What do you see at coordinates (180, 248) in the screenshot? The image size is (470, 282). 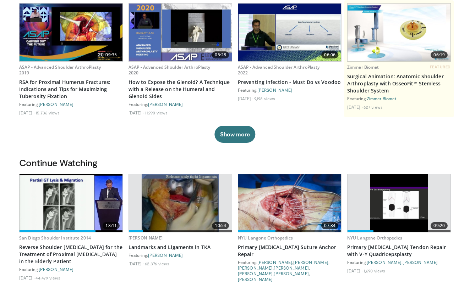 I see `a: Landmarks and Ligaments in TKA` at bounding box center [180, 248].